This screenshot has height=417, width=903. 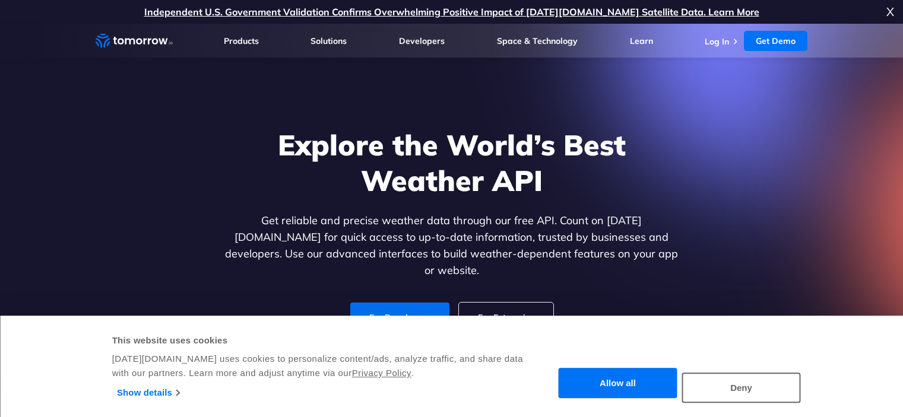 I want to click on button: Allow all, so click(x=618, y=384).